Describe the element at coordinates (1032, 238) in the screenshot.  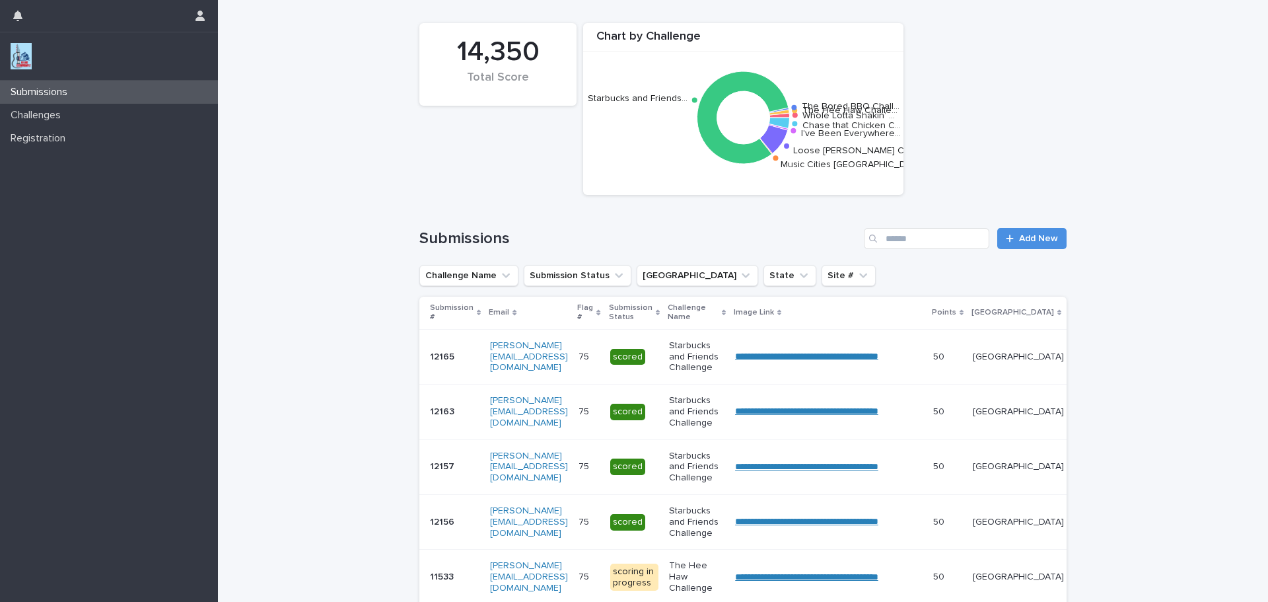
I see `a: Add New` at that location.